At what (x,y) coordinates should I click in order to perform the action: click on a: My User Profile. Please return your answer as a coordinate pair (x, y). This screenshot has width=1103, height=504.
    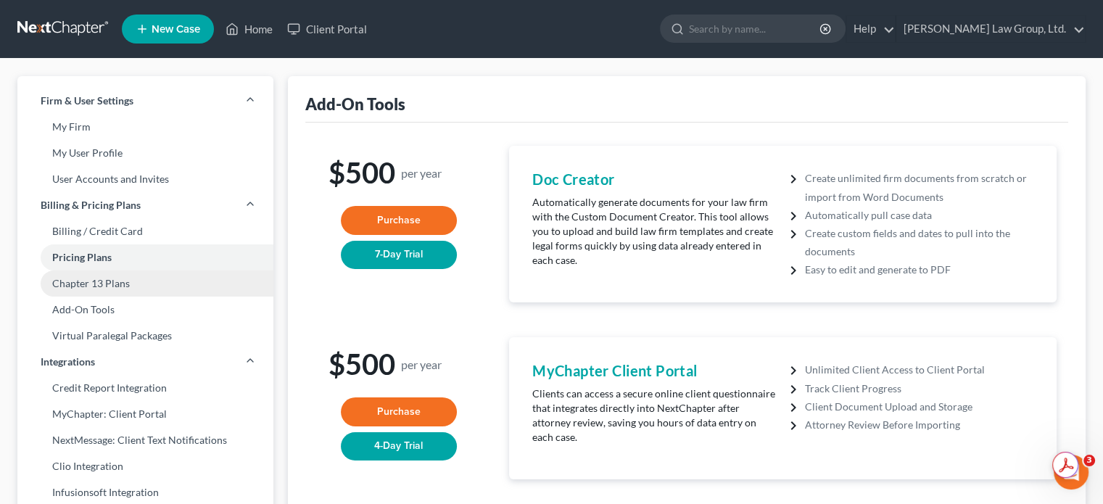
    Looking at the image, I should click on (145, 153).